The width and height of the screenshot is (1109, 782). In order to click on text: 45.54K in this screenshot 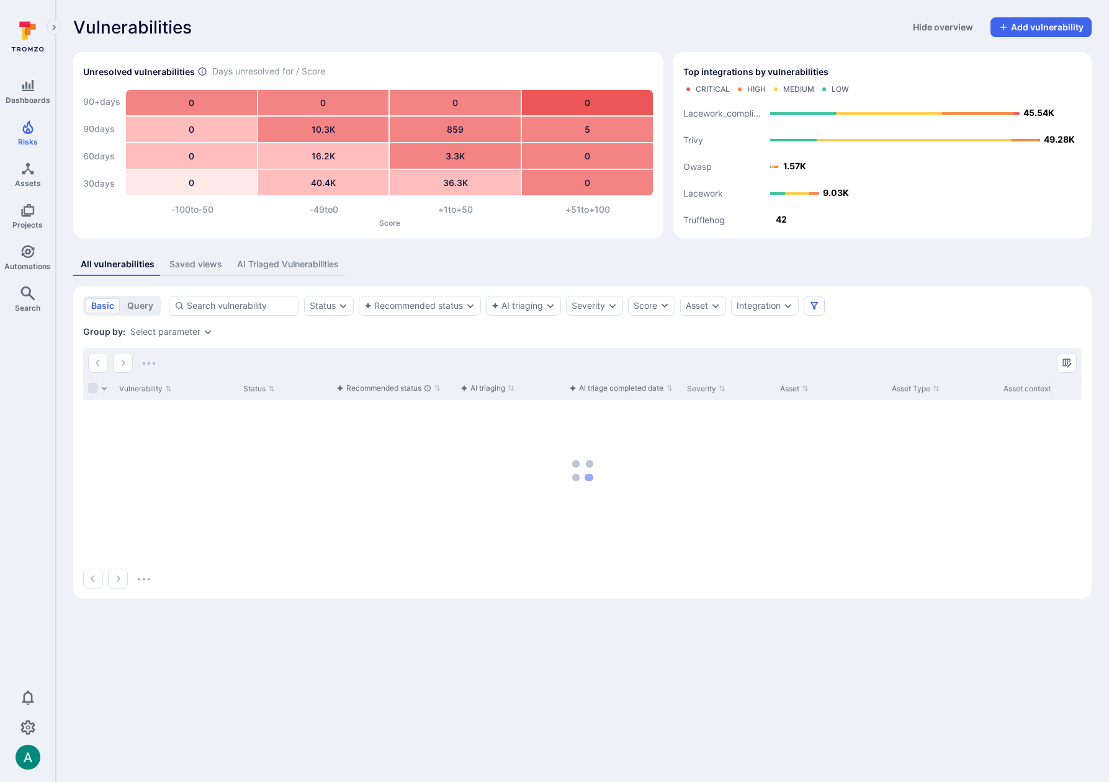, I will do `click(1039, 112)`.